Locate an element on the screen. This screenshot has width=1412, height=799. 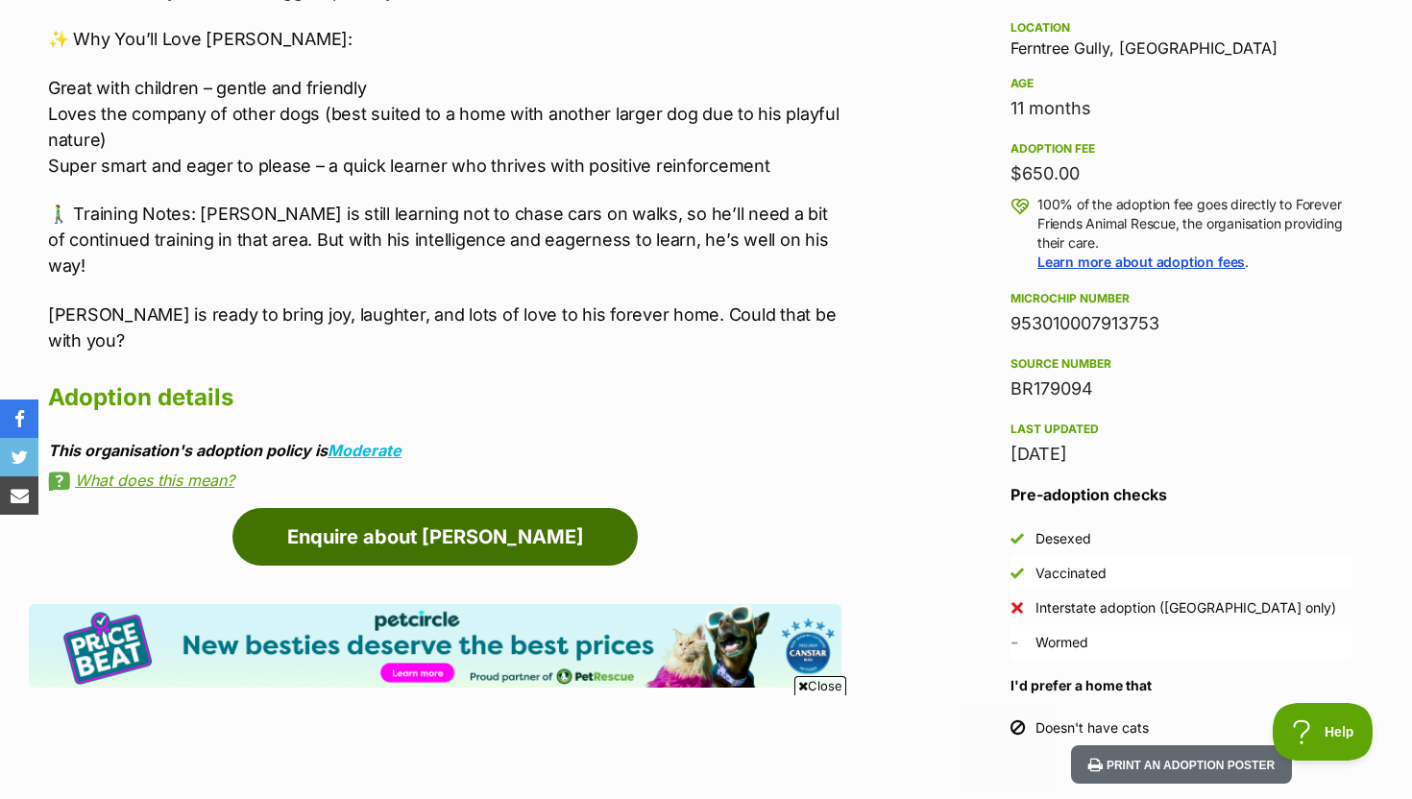
p: 100% of the adoption fee goes directly to Forever Friends Animal Rescue, the organisation providi... is located at coordinates (1195, 233).